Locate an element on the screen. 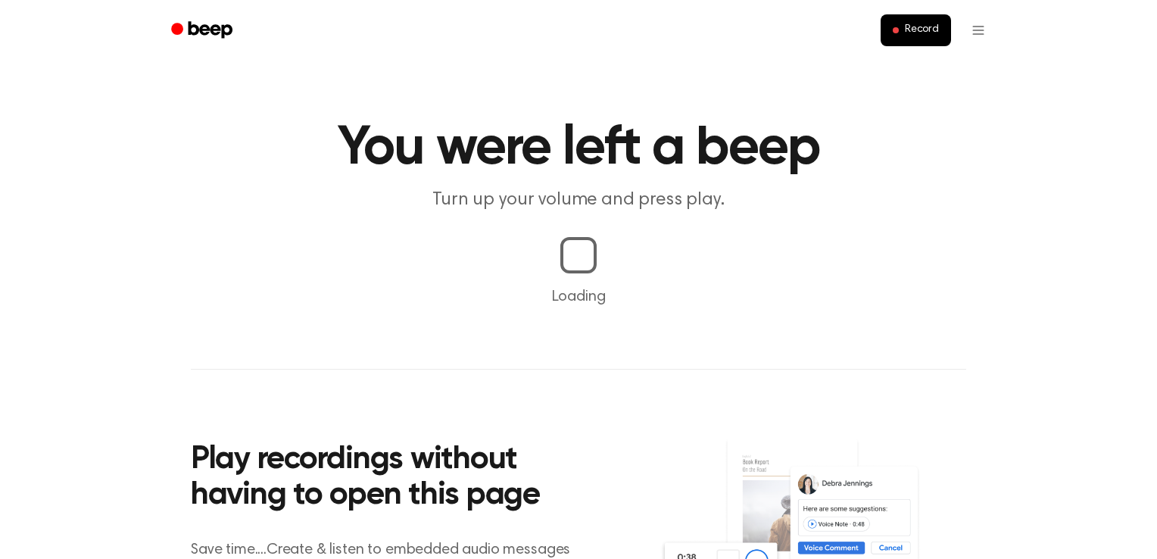 The width and height of the screenshot is (1157, 559). a: Beep is located at coordinates (203, 30).